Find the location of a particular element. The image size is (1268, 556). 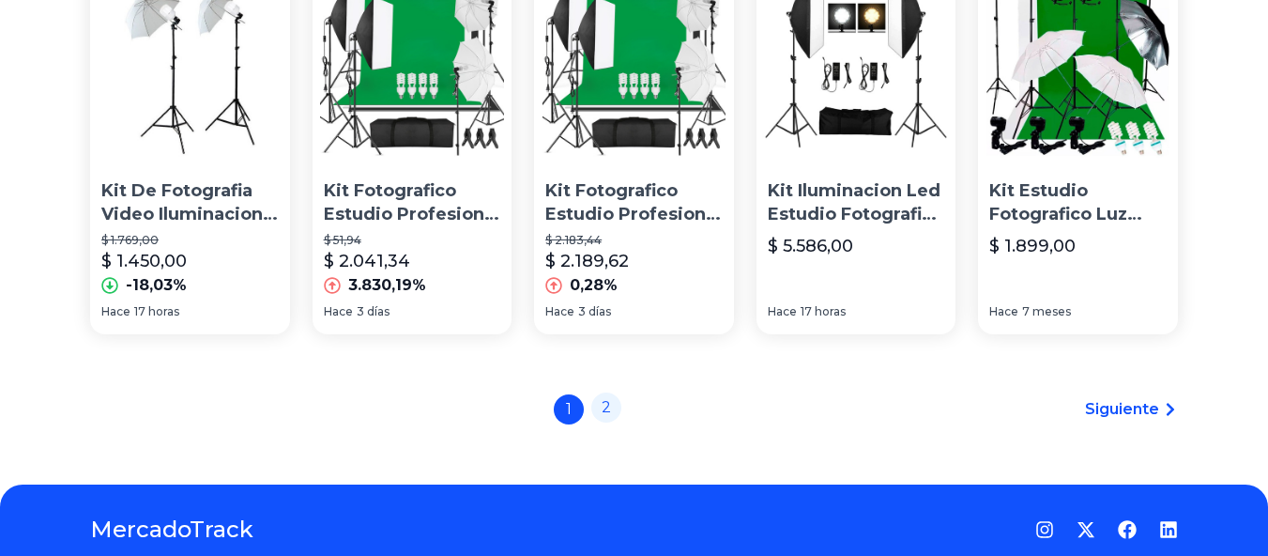

p: $ 51,94 is located at coordinates (412, 240).